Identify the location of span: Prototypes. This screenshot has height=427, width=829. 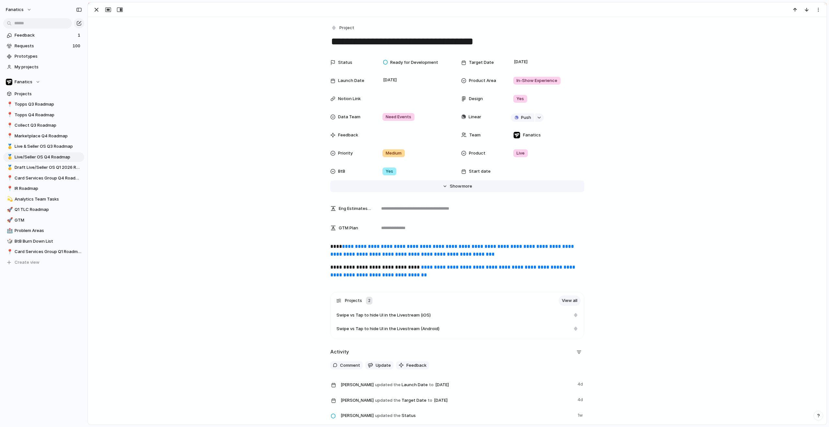
(48, 56).